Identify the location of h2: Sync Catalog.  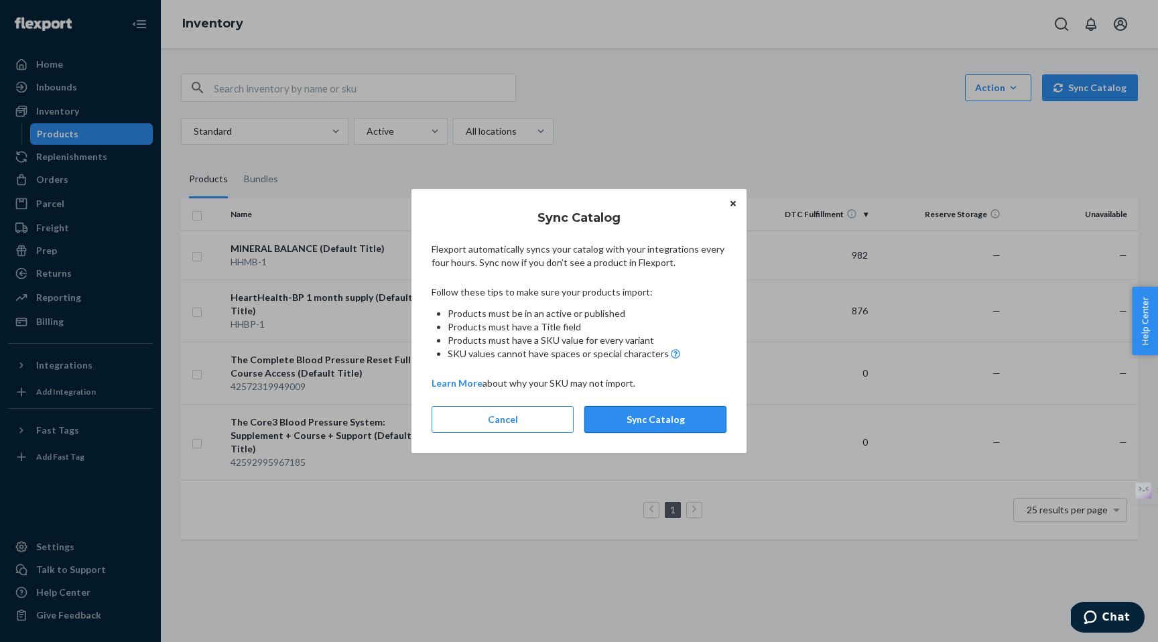
(579, 218).